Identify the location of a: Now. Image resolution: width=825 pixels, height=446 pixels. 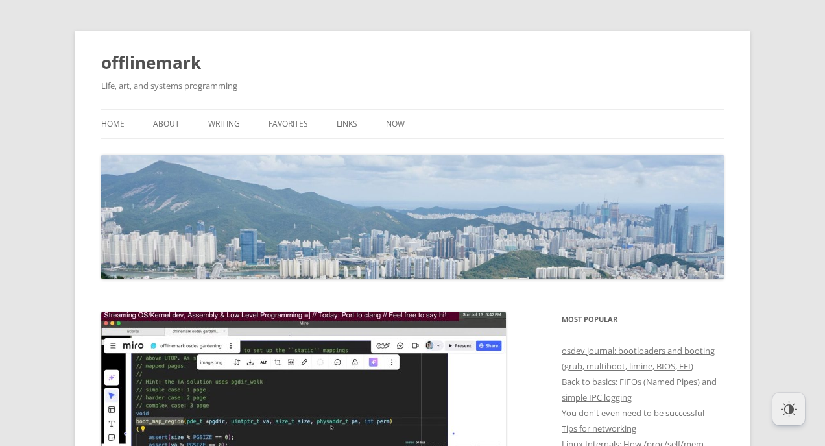
(395, 124).